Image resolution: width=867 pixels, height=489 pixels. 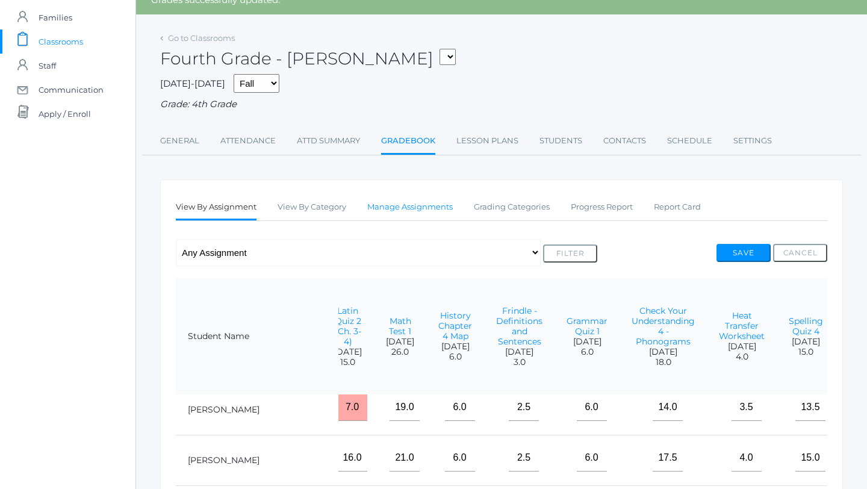 What do you see at coordinates (61, 42) in the screenshot?
I see `span: Classrooms` at bounding box center [61, 42].